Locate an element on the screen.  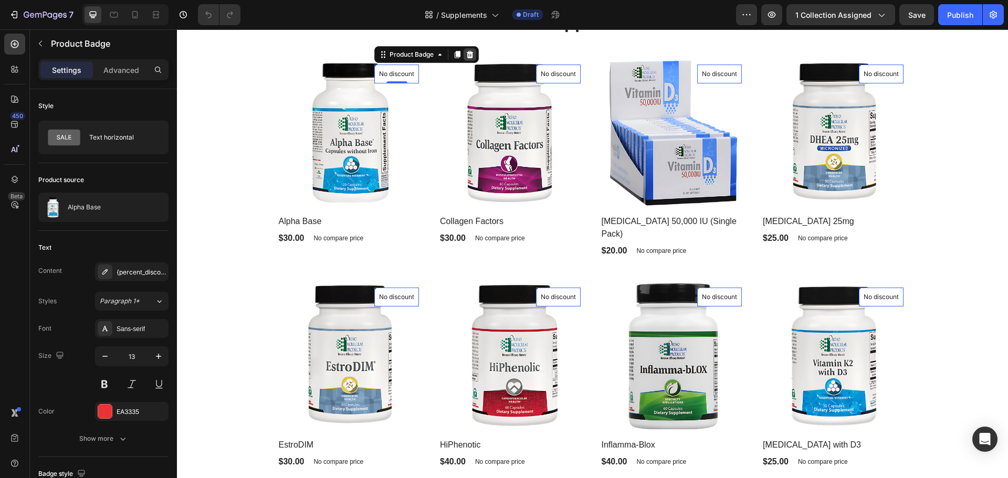
button: 7 is located at coordinates (41, 15).